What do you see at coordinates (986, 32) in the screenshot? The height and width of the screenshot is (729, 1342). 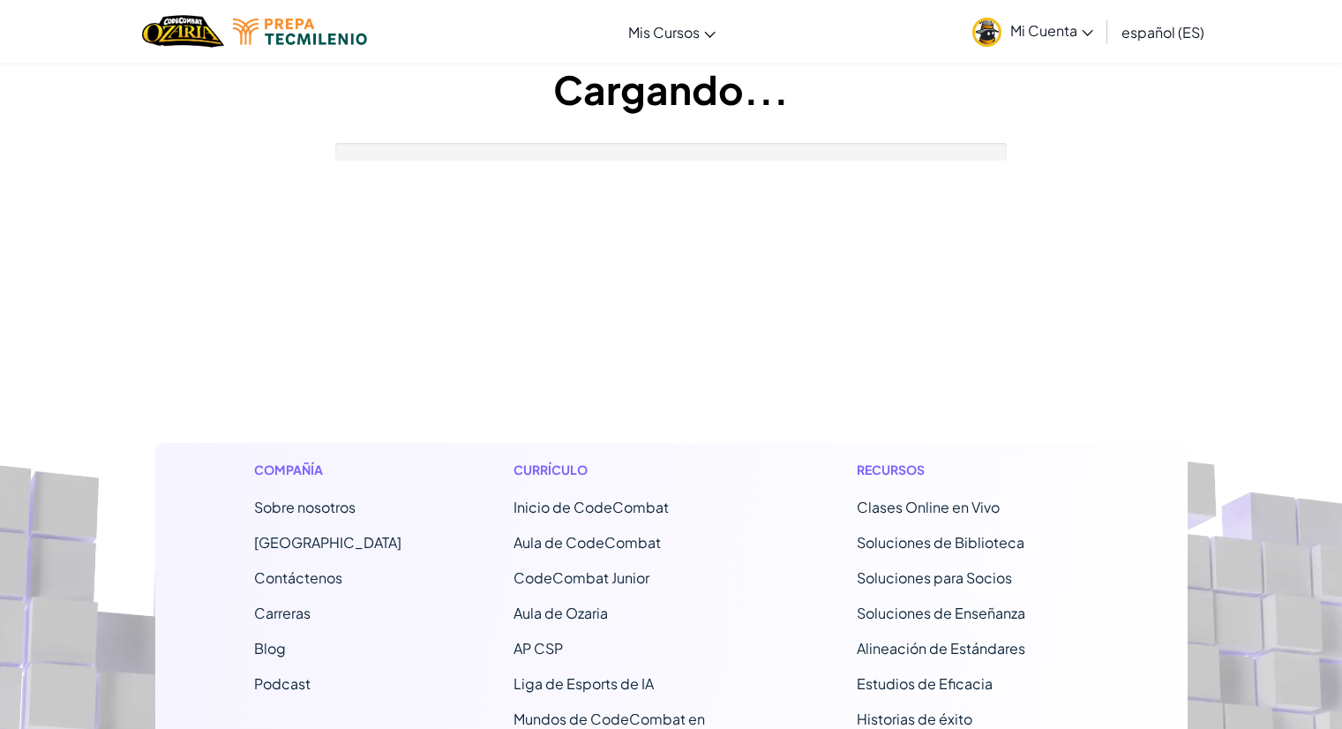 I see `img: avatar` at bounding box center [986, 32].